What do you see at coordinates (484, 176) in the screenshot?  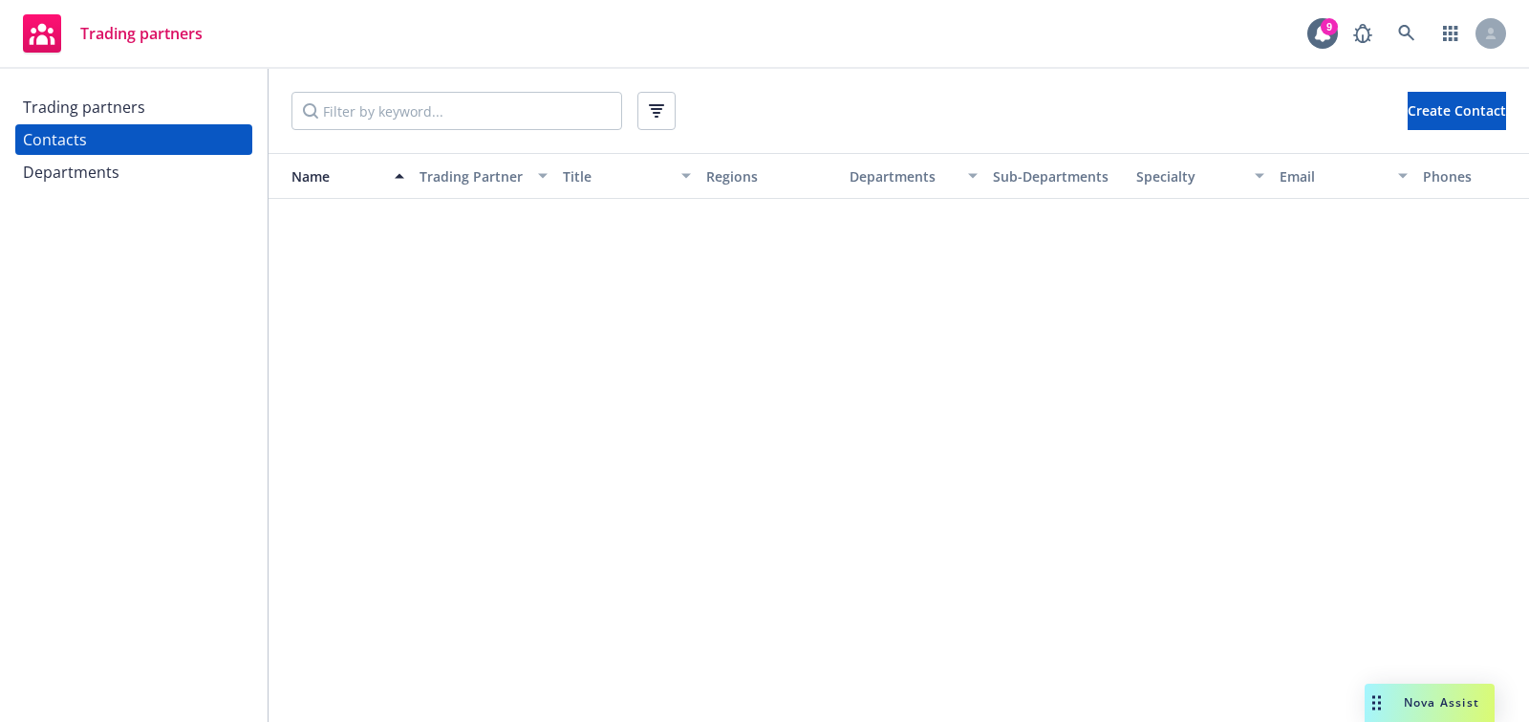 I see `button: Trading Partner` at bounding box center [484, 176].